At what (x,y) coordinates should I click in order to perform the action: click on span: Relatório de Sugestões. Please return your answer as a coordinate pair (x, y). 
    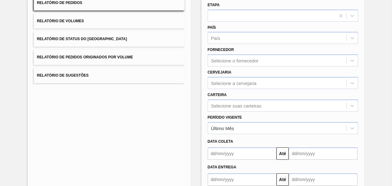
    Looking at the image, I should click on (63, 75).